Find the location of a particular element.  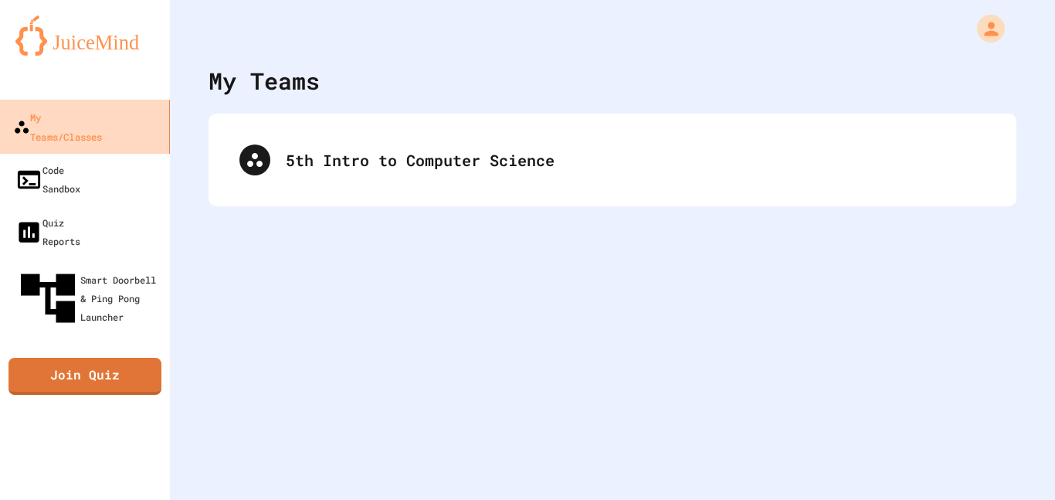

div: Quiz Reports is located at coordinates (48, 232).